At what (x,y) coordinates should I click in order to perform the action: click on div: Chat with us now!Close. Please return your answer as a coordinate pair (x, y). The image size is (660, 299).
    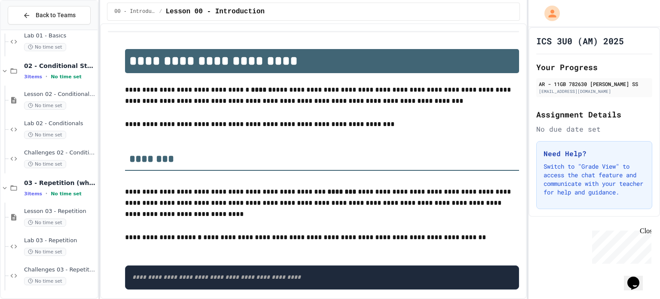
    Looking at the image, I should click on (31, 29).